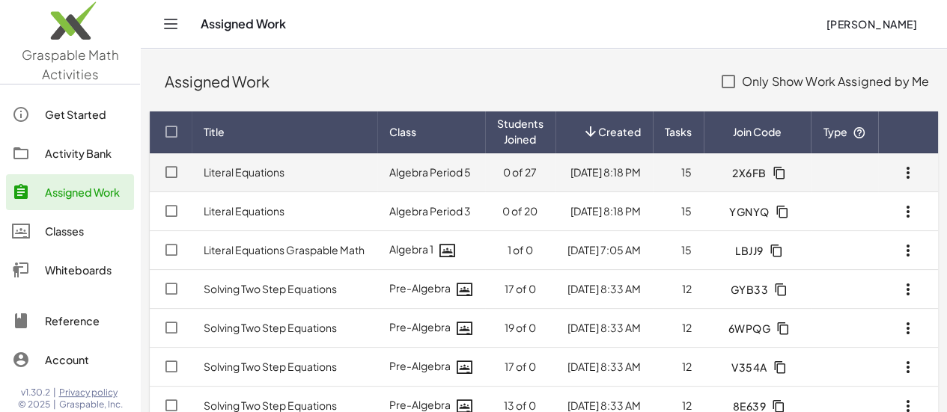  Describe the element at coordinates (844, 132) in the screenshot. I see `span: Type` at that location.